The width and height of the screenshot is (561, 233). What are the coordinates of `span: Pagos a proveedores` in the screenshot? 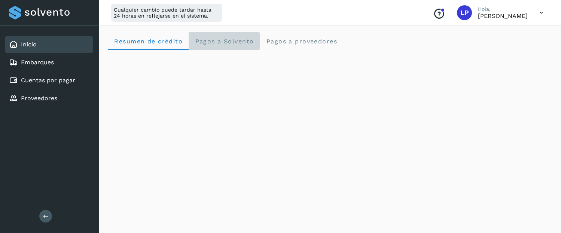 It's located at (301, 41).